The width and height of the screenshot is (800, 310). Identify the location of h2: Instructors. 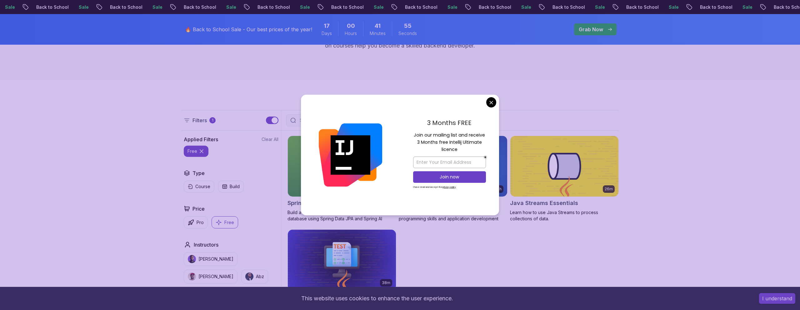
(206, 245).